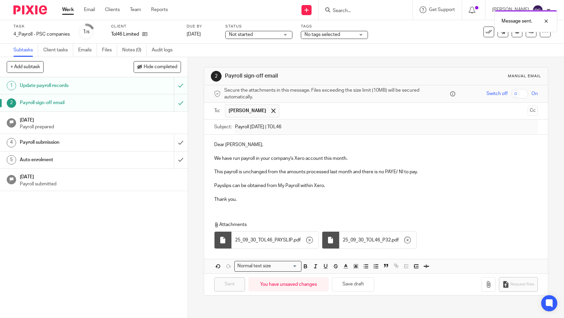 The image size is (564, 318). What do you see at coordinates (112, 10) in the screenshot?
I see `a: Clients` at bounding box center [112, 10].